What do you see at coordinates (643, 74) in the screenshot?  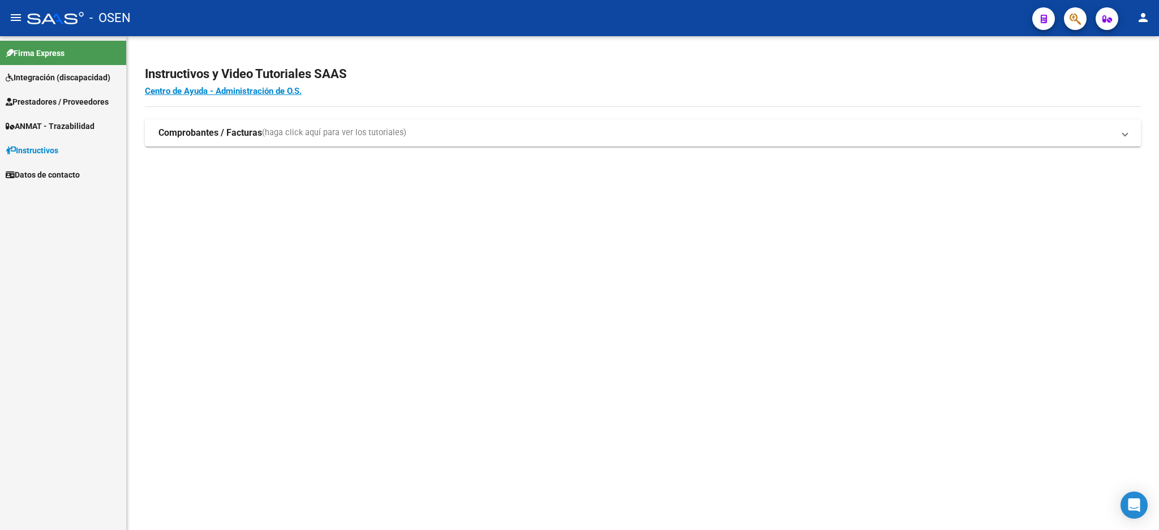 I see `h2: Instructivos y Video Tutoriales SAAS` at bounding box center [643, 74].